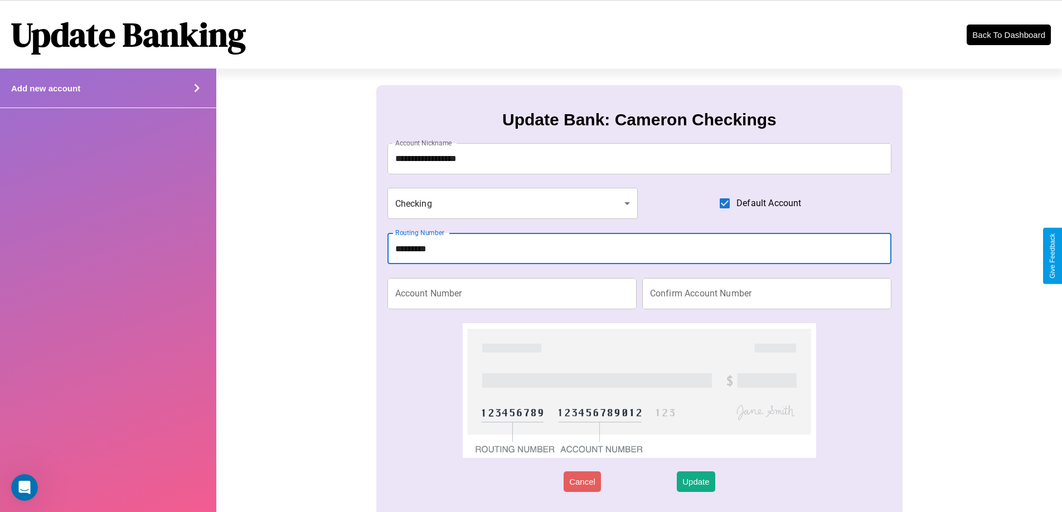  What do you see at coordinates (424, 143) in the screenshot?
I see `label: Account Nickname` at bounding box center [424, 143].